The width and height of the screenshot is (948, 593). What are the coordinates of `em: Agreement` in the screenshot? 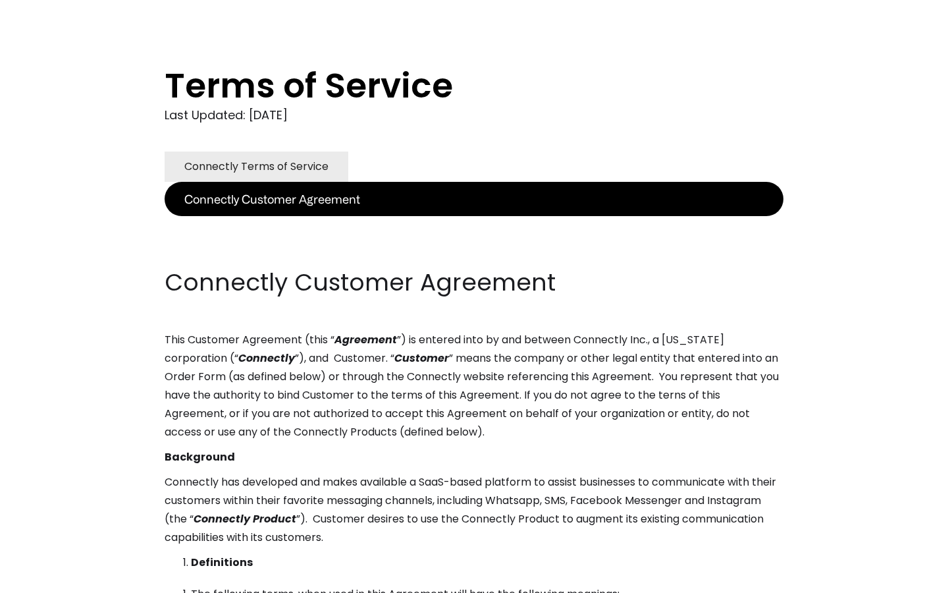 It's located at (365, 339).